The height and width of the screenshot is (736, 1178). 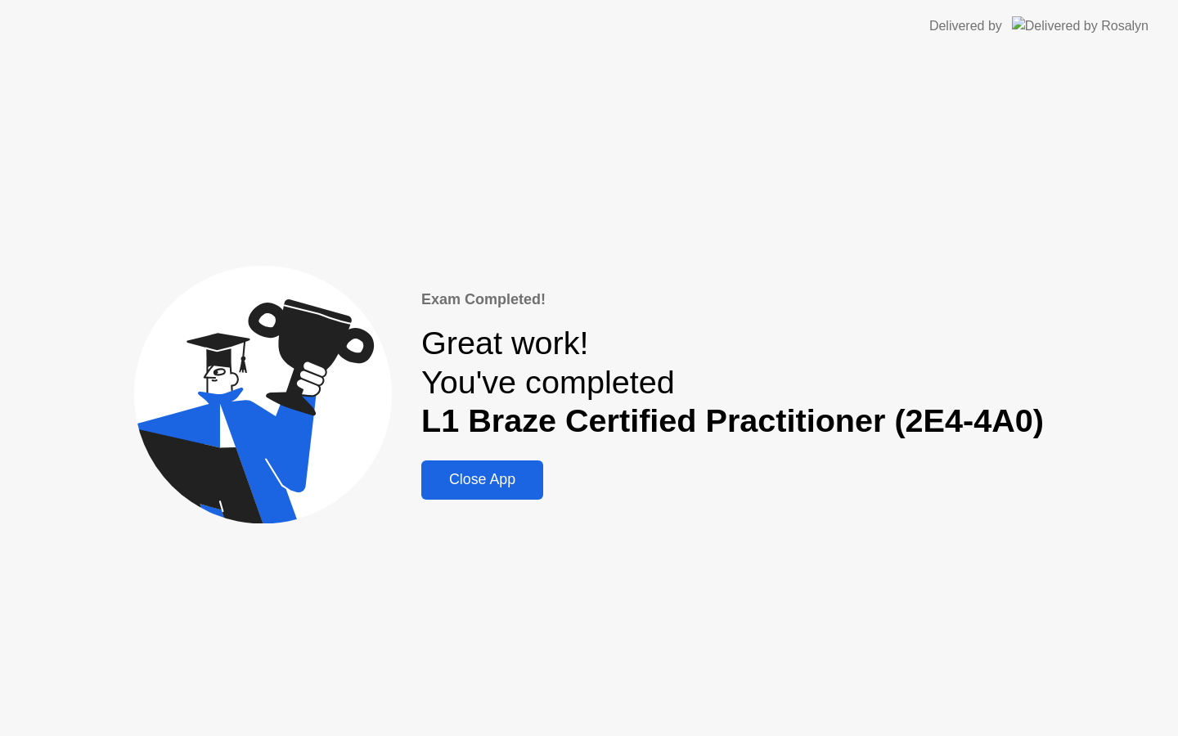 I want to click on div: Close App, so click(x=482, y=479).